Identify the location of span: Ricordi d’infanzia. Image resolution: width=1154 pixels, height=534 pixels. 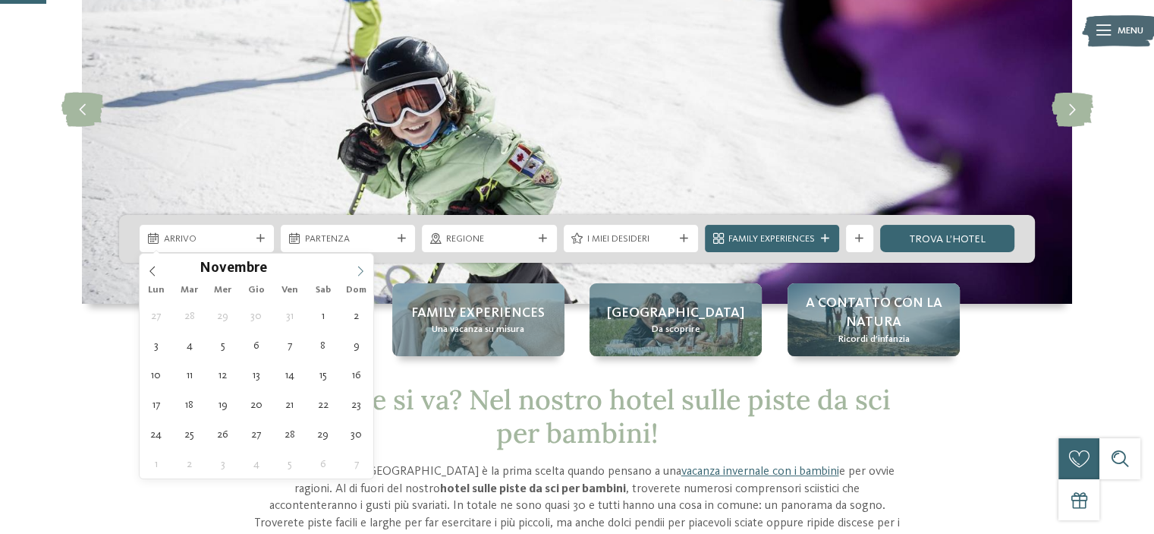
(874, 339).